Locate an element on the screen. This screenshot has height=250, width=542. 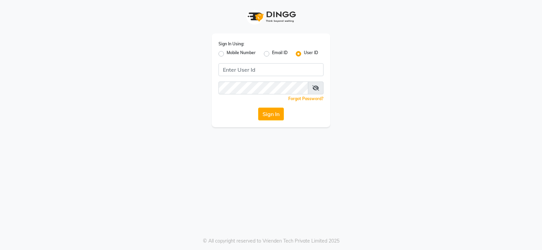
a: Forgot Password? is located at coordinates (306, 99).